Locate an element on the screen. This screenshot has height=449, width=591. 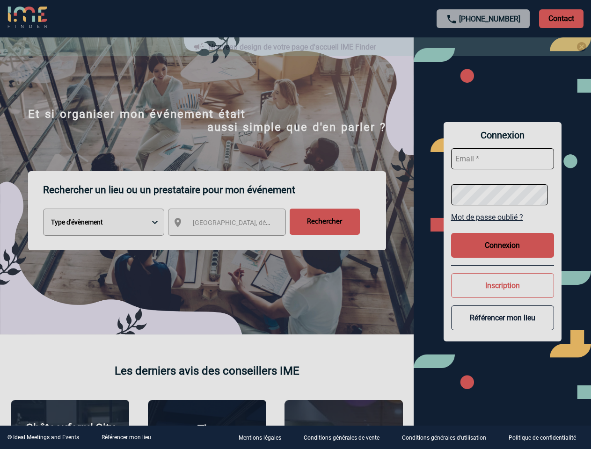
a: Conditions générales d'utilisation is located at coordinates (448, 438).